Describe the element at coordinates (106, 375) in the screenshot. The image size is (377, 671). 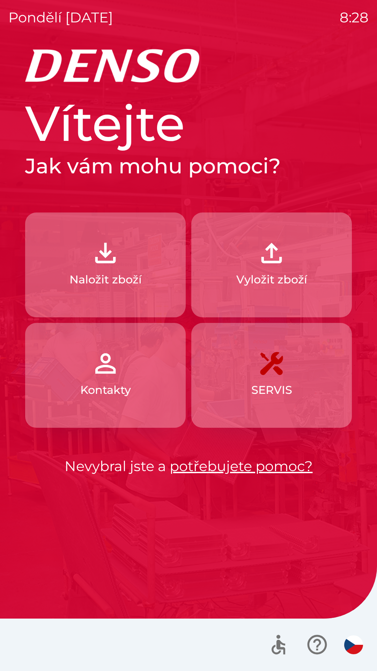
I see `button: Kontakty` at that location.